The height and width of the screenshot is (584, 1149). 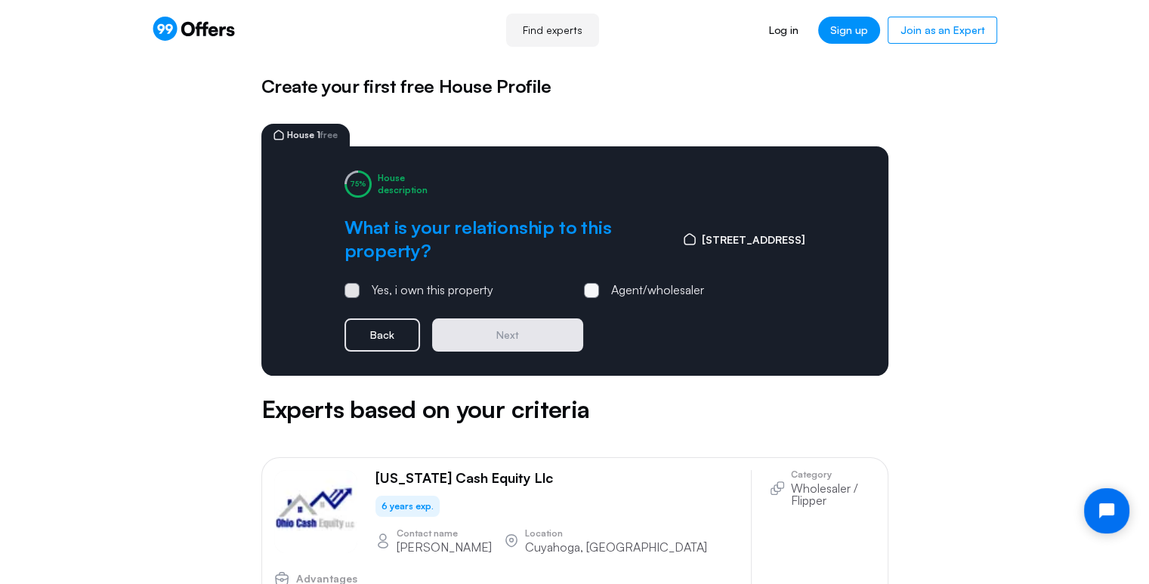 What do you see at coordinates (444, 534) in the screenshot?
I see `p: Contact name` at bounding box center [444, 534].